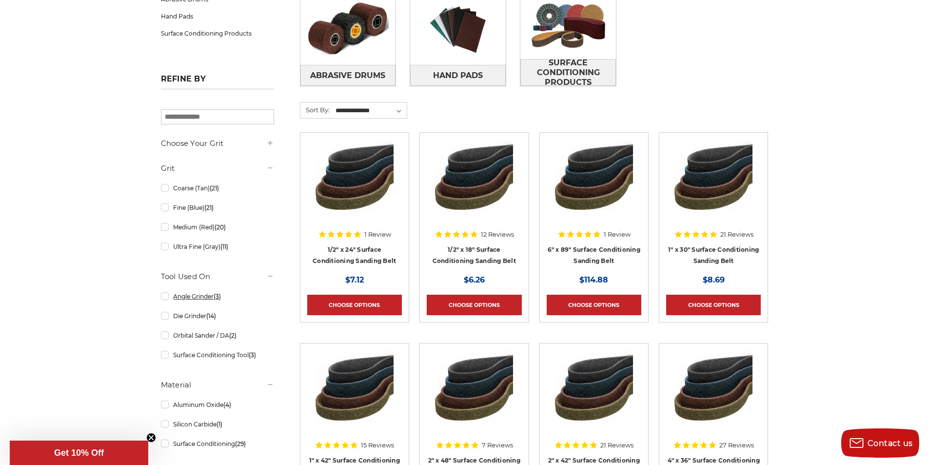 The width and height of the screenshot is (929, 465). Describe the element at coordinates (354, 255) in the screenshot. I see `a: 1/2" x 24" Surface Conditioning Sanding Belt` at that location.